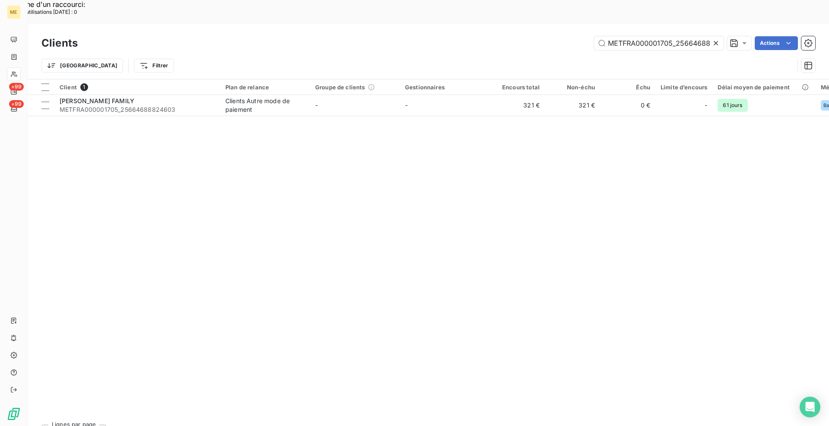 This screenshot has height=426, width=829. What do you see at coordinates (265, 87) in the screenshot?
I see `div: Plan de relance` at bounding box center [265, 87].